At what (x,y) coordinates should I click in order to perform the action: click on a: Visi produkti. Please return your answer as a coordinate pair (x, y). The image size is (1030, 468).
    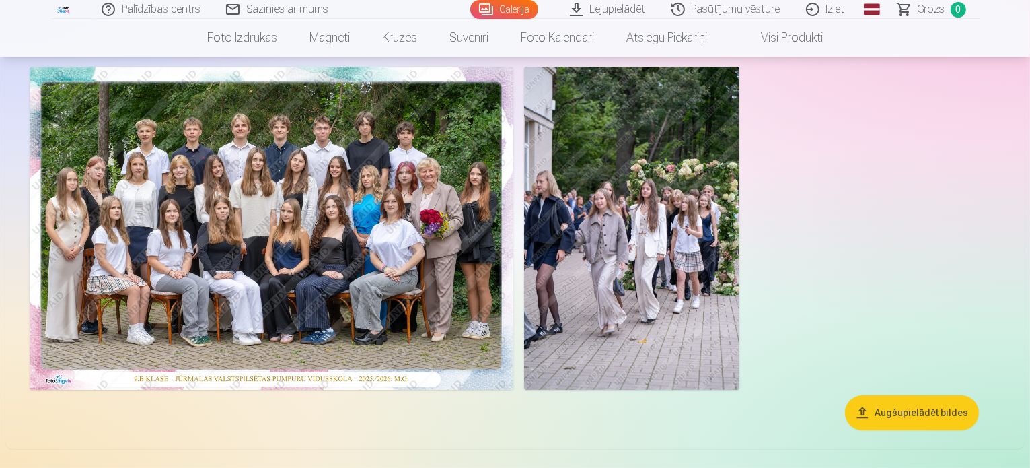
    Looking at the image, I should click on (781, 38).